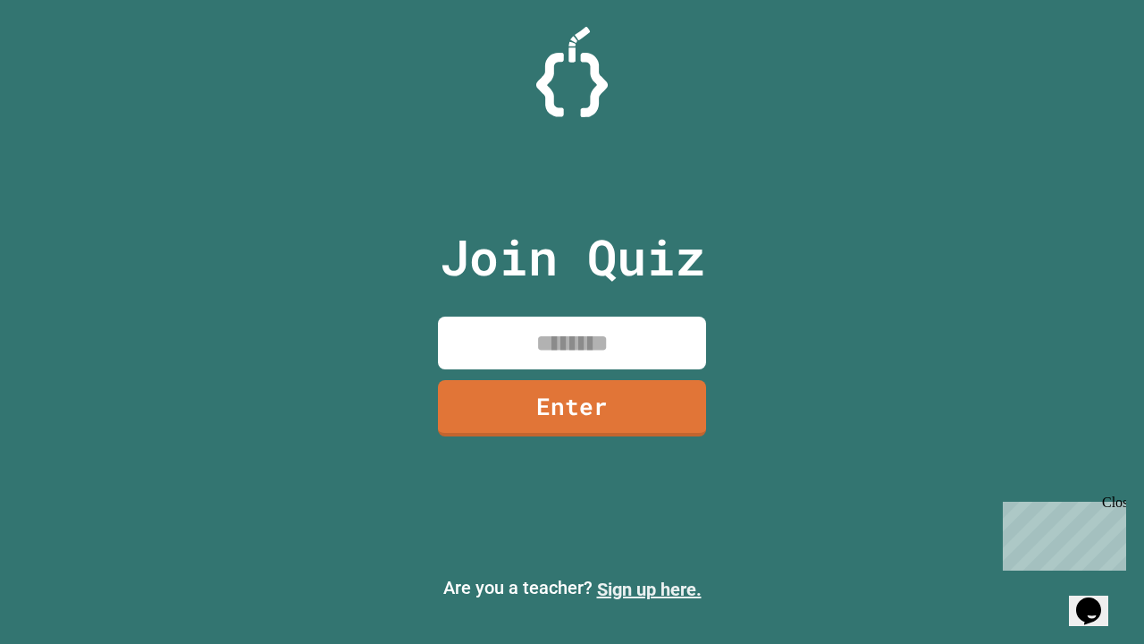 This screenshot has height=644, width=1144. Describe the element at coordinates (572, 408) in the screenshot. I see `a: Enter` at that location.